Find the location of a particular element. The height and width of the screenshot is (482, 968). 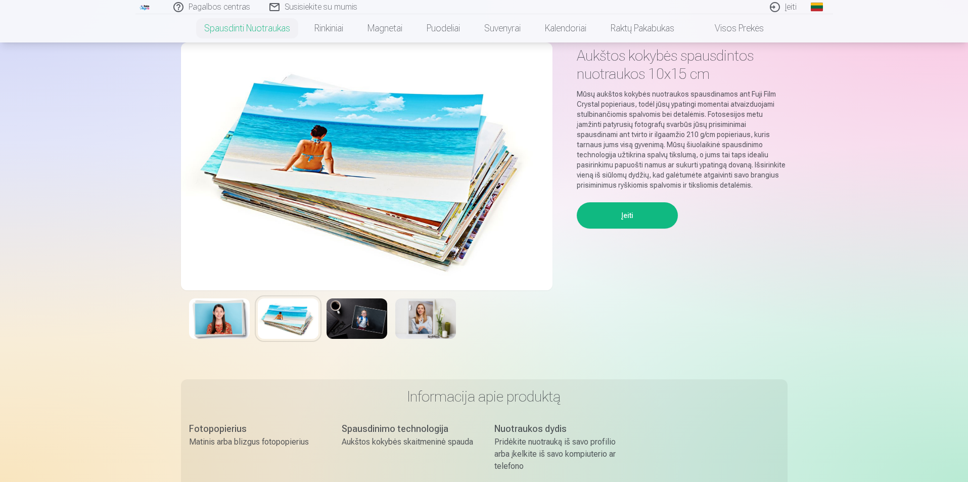

a: Puodeliai is located at coordinates (443, 28).